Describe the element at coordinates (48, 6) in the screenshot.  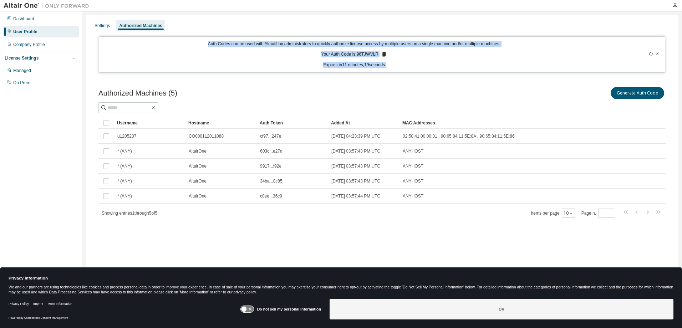
I see `img: Altair One` at that location.